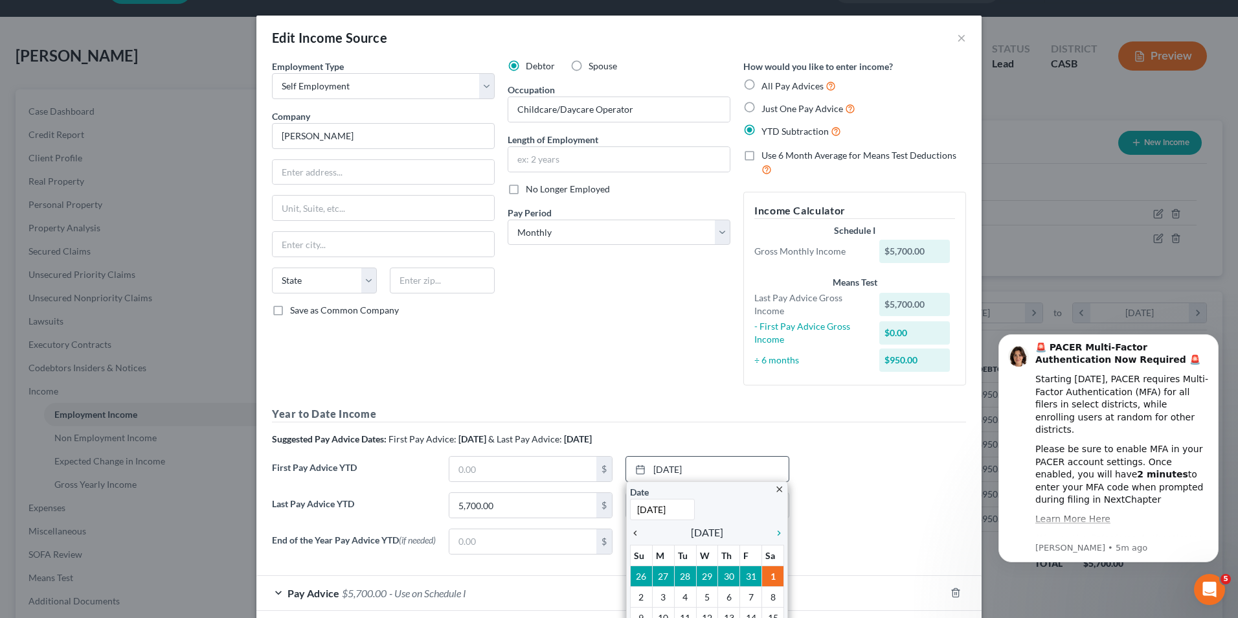  Describe the element at coordinates (779, 489) in the screenshot. I see `i: close` at that location.